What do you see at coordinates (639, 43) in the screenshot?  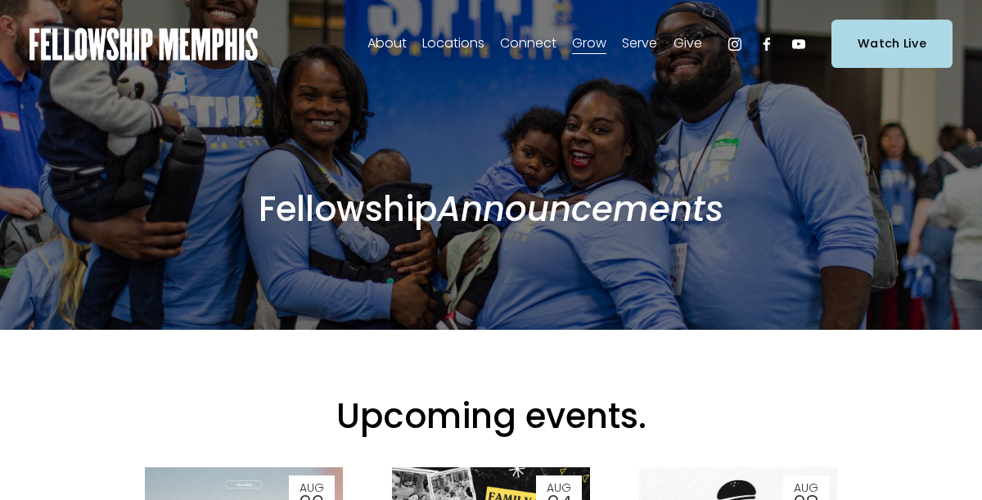 I see `span: Serve` at bounding box center [639, 43].